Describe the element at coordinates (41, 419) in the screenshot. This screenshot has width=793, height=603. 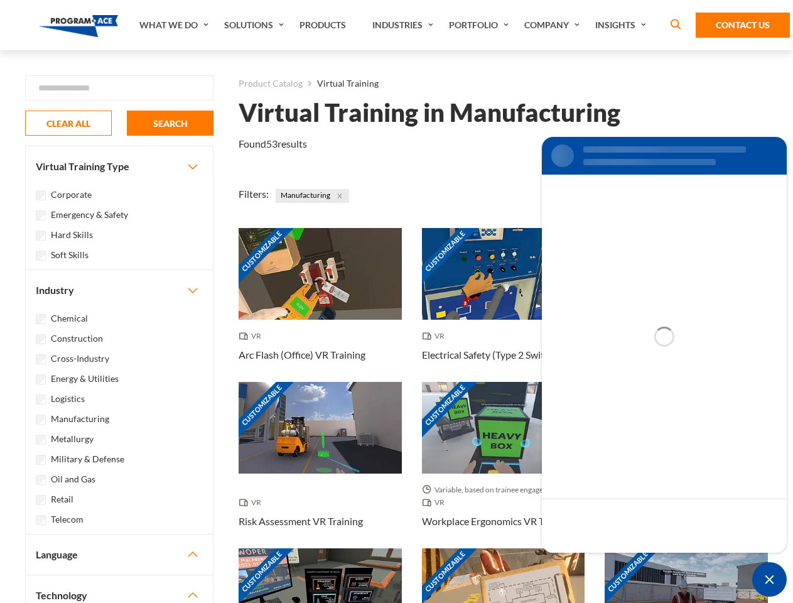
I see `input: Manufacturing` at that location.